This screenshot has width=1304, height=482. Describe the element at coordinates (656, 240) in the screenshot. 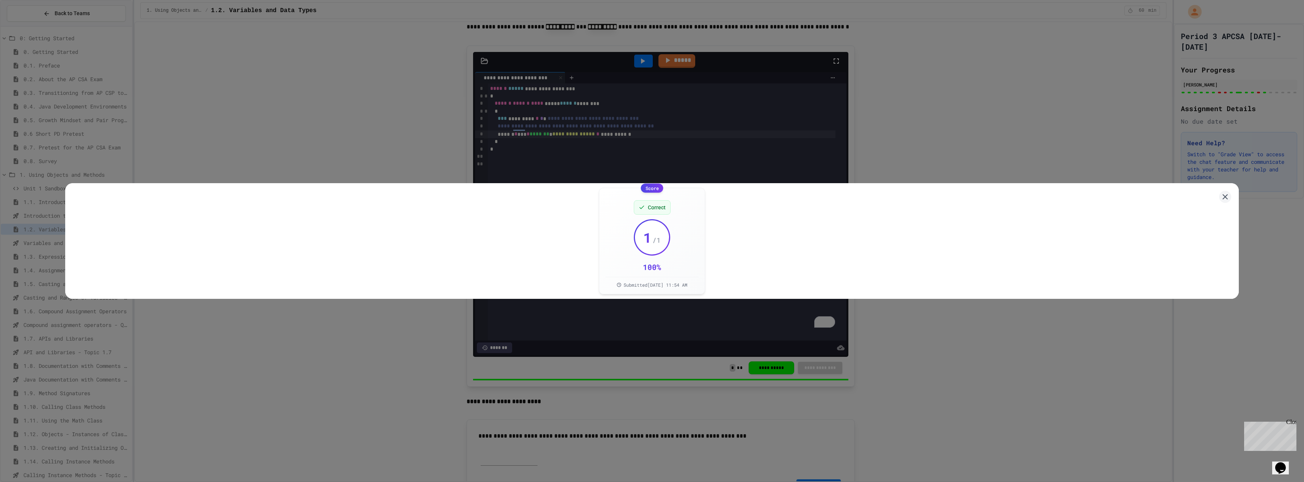

I see `span: / 1` at that location.